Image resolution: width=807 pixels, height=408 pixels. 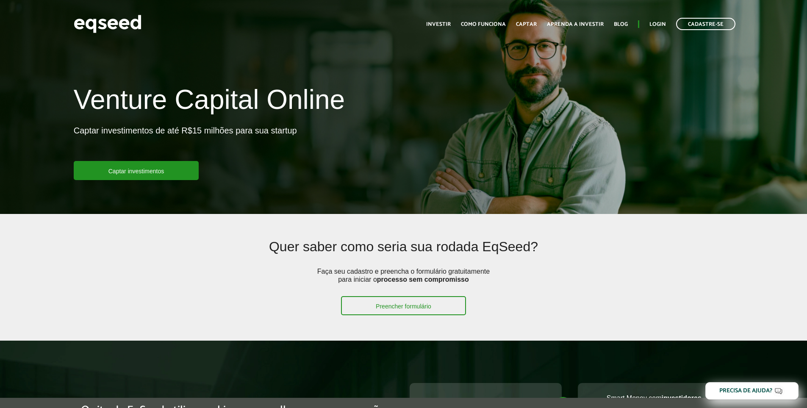 What do you see at coordinates (483, 24) in the screenshot?
I see `a: Como funciona` at bounding box center [483, 24].